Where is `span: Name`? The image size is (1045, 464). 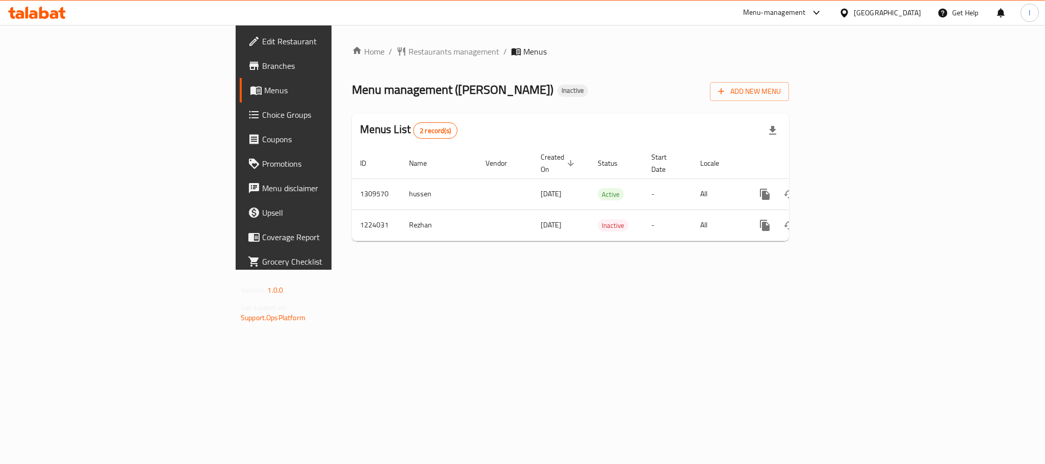
span: Name is located at coordinates (424, 163).